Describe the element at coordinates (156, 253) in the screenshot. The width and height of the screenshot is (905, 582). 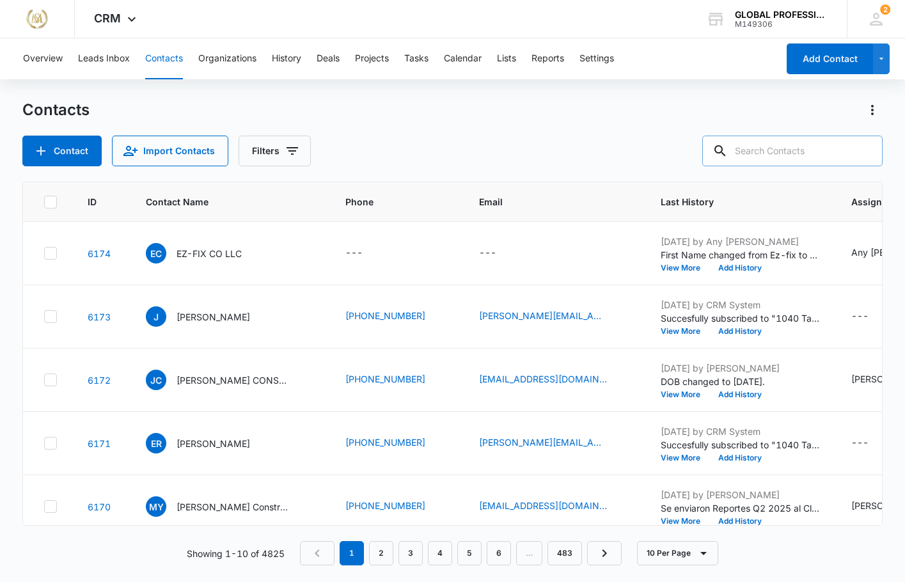
I see `span: EC` at that location.